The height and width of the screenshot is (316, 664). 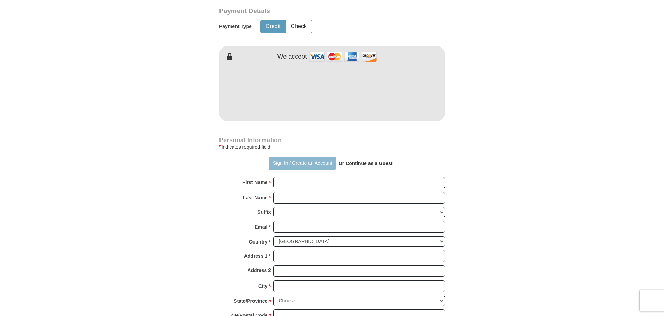 I want to click on button: Credit, so click(x=273, y=26).